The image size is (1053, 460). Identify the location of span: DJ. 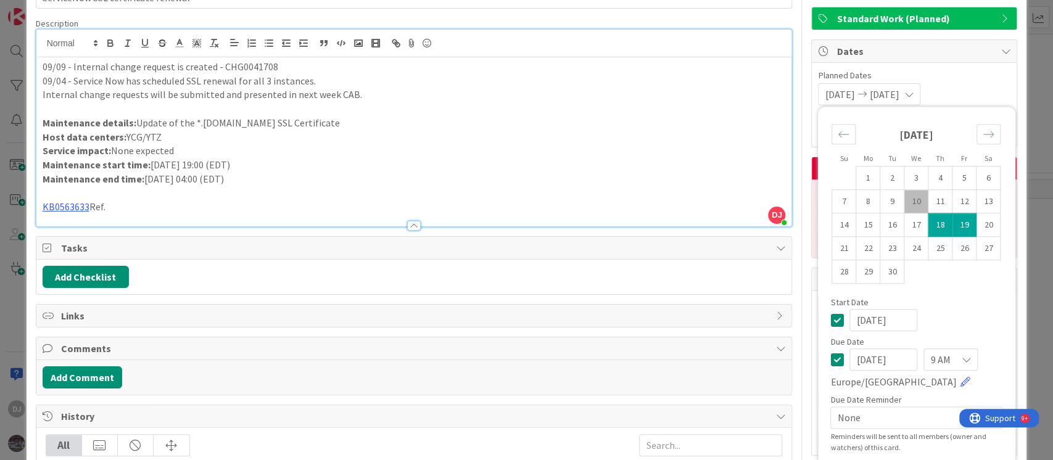
(776, 215).